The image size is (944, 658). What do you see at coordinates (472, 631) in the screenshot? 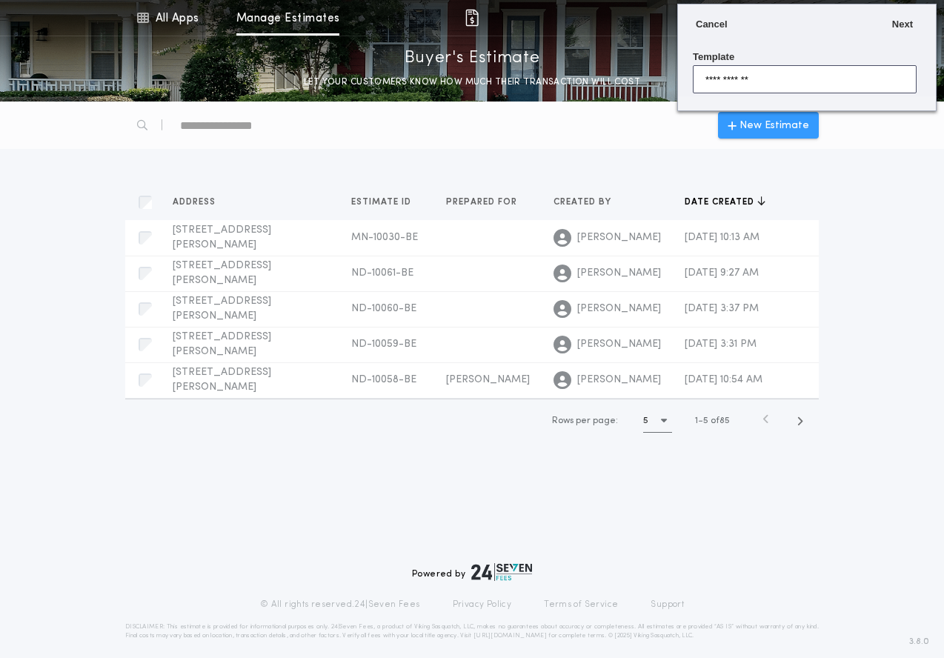
I see `p: DISCLAIMER: This estimate is provided for informational purposes only. 24|Seven Fees, a product o...` at bounding box center [472, 631].